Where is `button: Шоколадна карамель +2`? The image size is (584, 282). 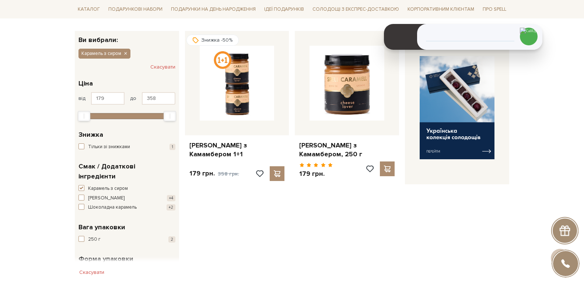 button: Шоколадна карамель +2 is located at coordinates (127, 207).